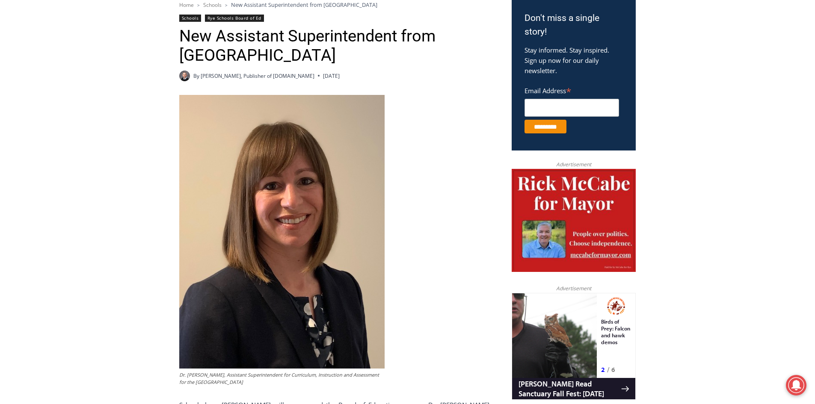 This screenshot has width=815, height=404. Describe the element at coordinates (91, 77) in the screenshot. I see `div: 2` at that location.